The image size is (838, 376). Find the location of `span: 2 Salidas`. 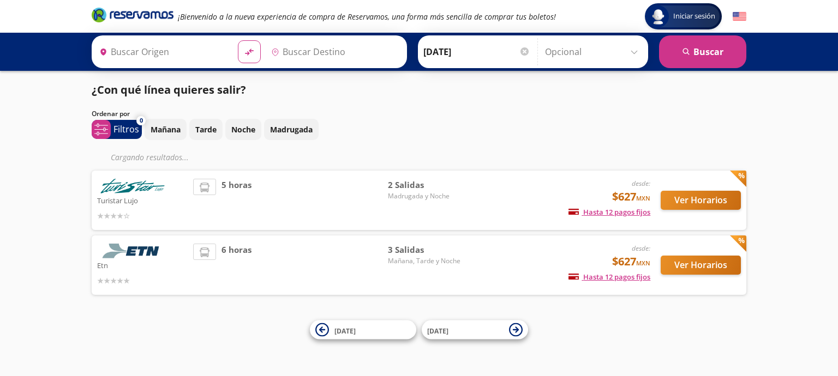

span: 2 Salidas is located at coordinates (426, 185).